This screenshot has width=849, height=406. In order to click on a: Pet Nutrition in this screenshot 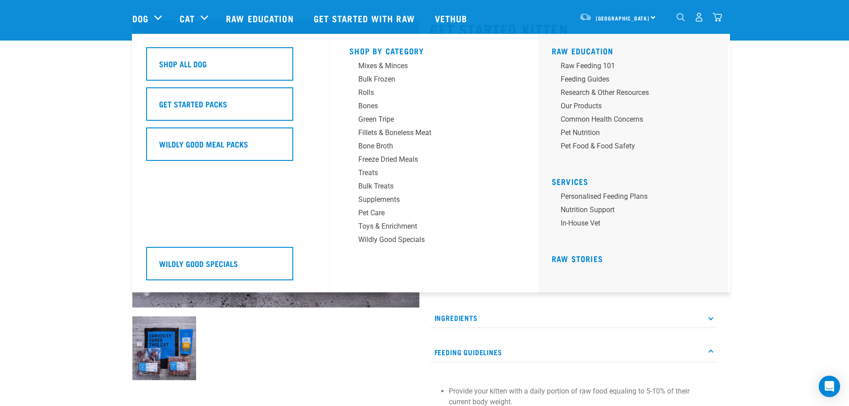, I will do `click(636, 134)`.